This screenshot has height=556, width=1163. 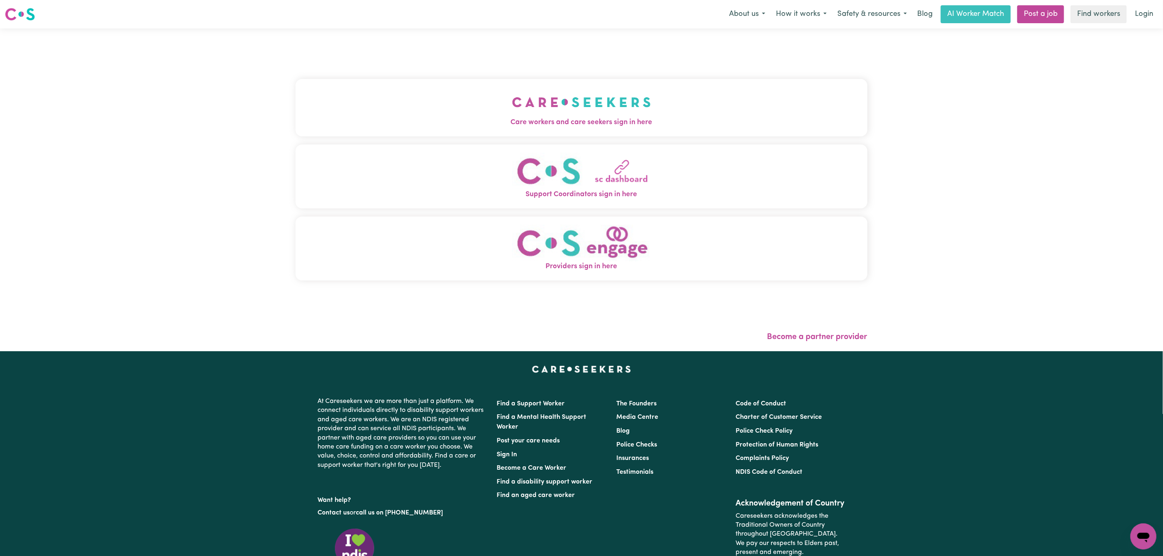 What do you see at coordinates (582, 248) in the screenshot?
I see `button: Providers sign in here` at bounding box center [582, 248].